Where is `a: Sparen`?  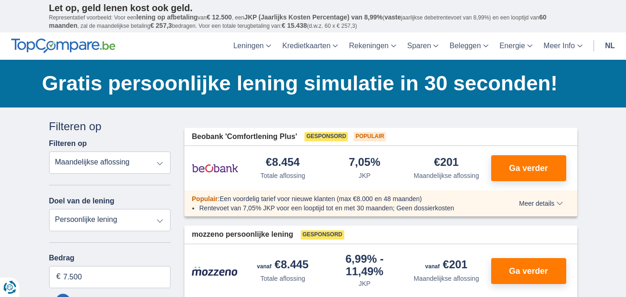
a: Sparen is located at coordinates (423, 46).